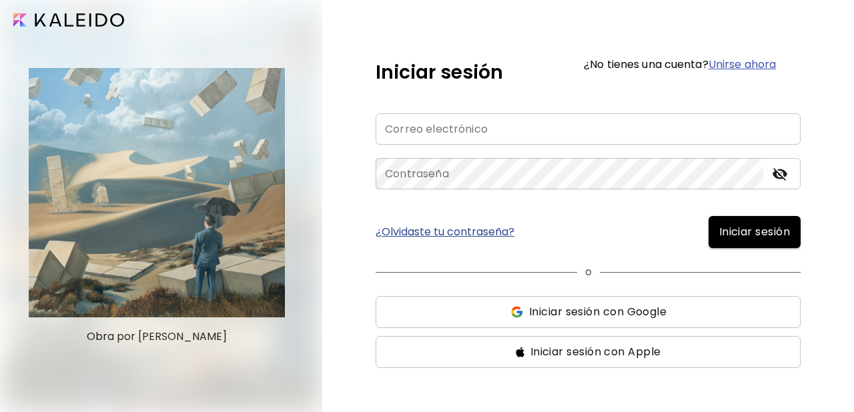  What do you see at coordinates (754, 232) in the screenshot?
I see `button: Iniciar sesión` at bounding box center [754, 232].